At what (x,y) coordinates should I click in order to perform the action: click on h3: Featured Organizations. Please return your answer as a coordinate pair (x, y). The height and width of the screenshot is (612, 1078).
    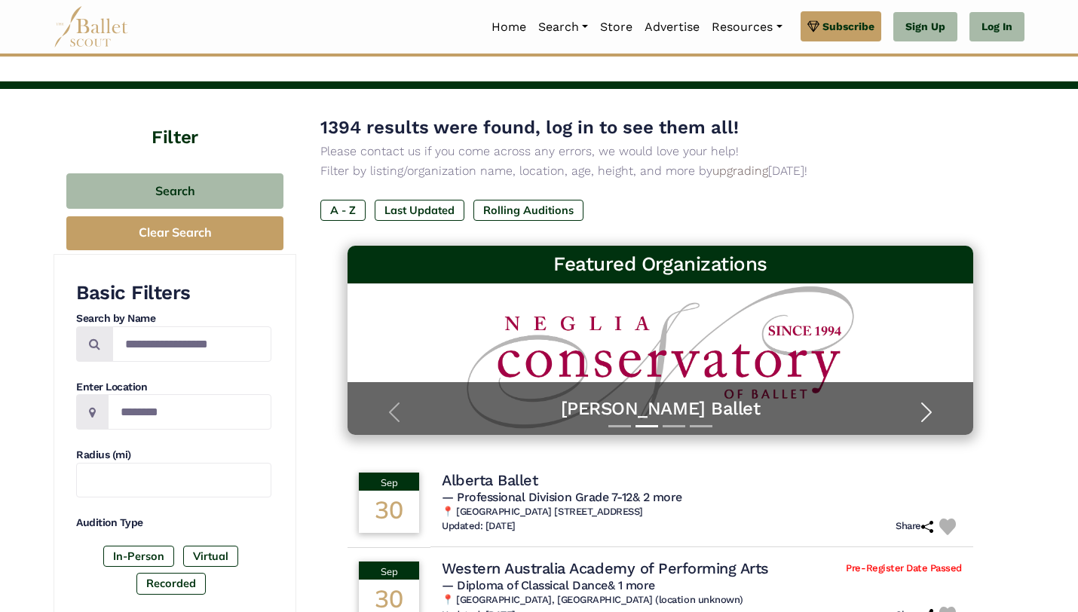
    Looking at the image, I should click on (661, 265).